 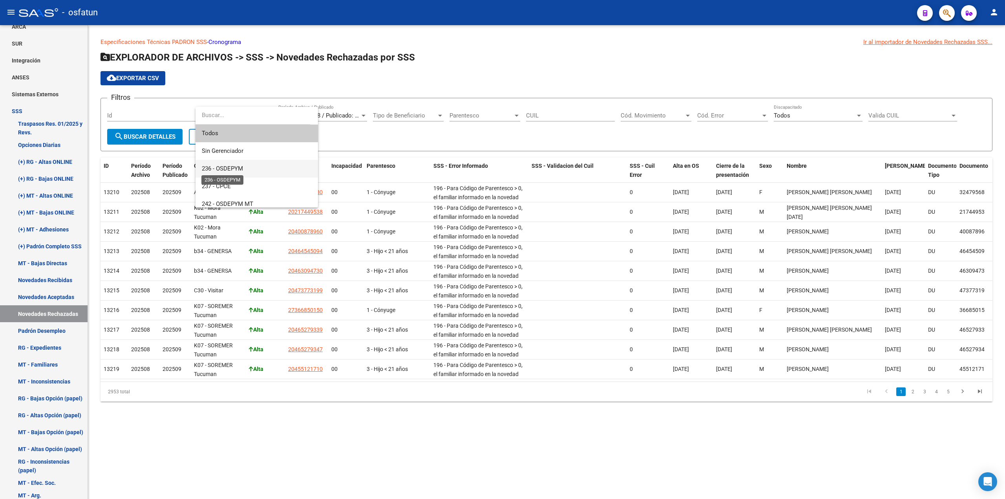 I want to click on input: dropdown search, so click(x=253, y=115).